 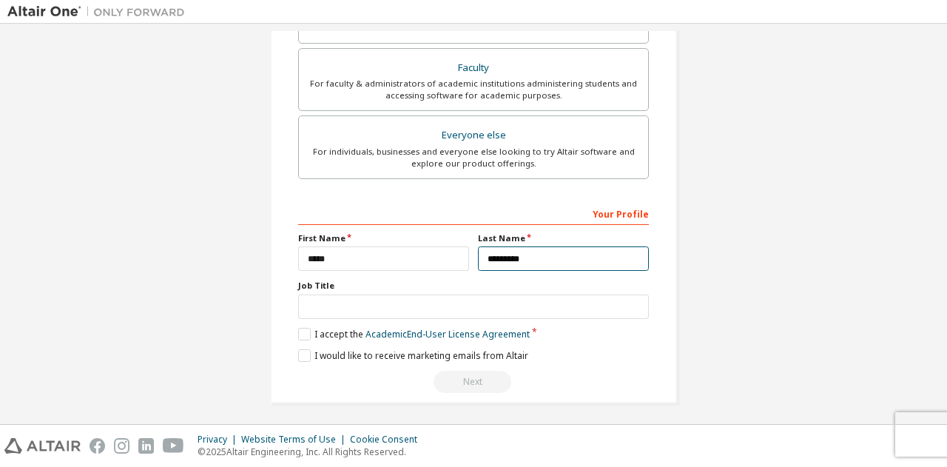 What do you see at coordinates (473, 213) in the screenshot?
I see `div: Your Profile` at bounding box center [473, 213].